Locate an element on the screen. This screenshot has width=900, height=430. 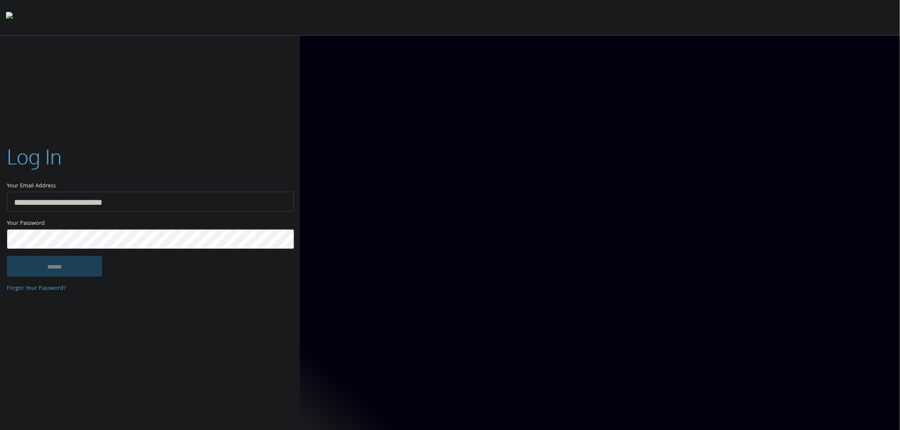
img: todyl-logo-dark.svg is located at coordinates (9, 17).